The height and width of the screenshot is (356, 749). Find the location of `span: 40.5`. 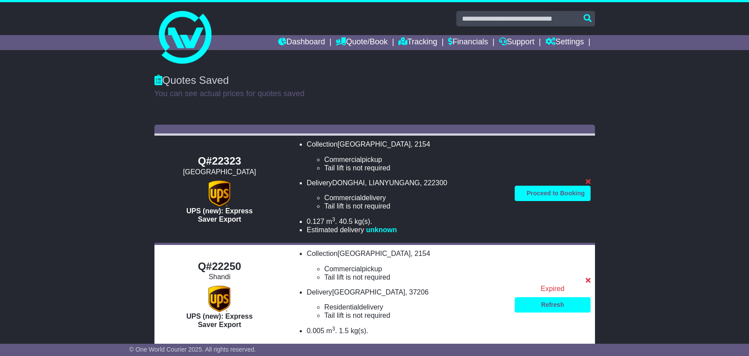

span: 40.5 is located at coordinates (346, 221).